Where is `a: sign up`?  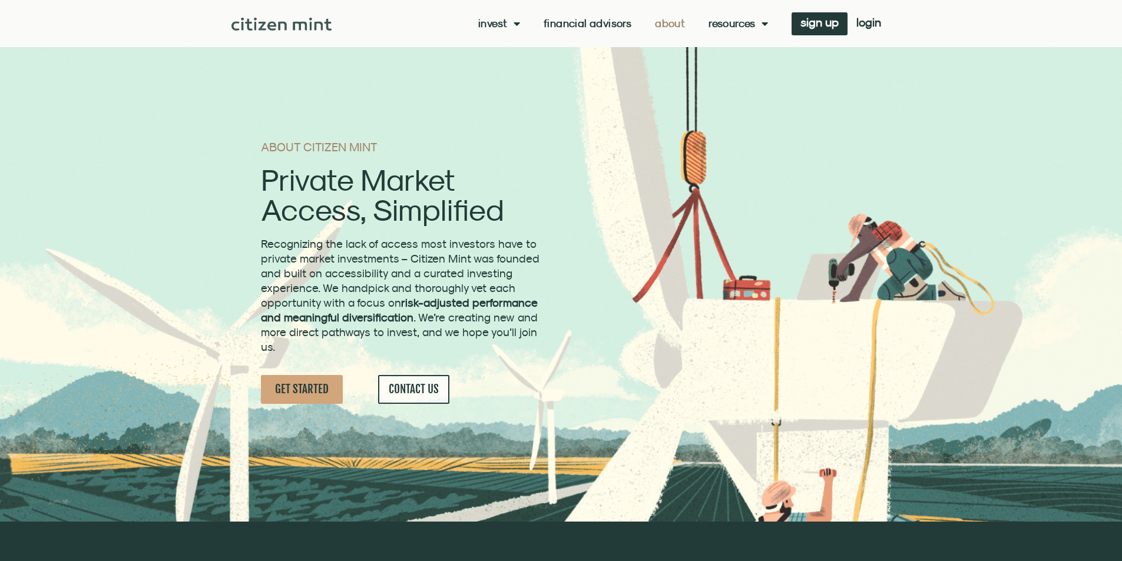
a: sign up is located at coordinates (819, 24).